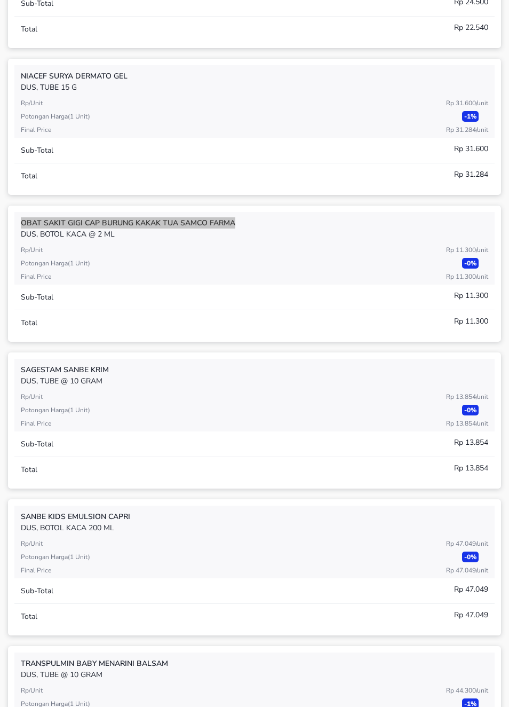  Describe the element at coordinates (255, 234) in the screenshot. I see `p: DUS, BOTOL KACA @ 2 ML` at that location.